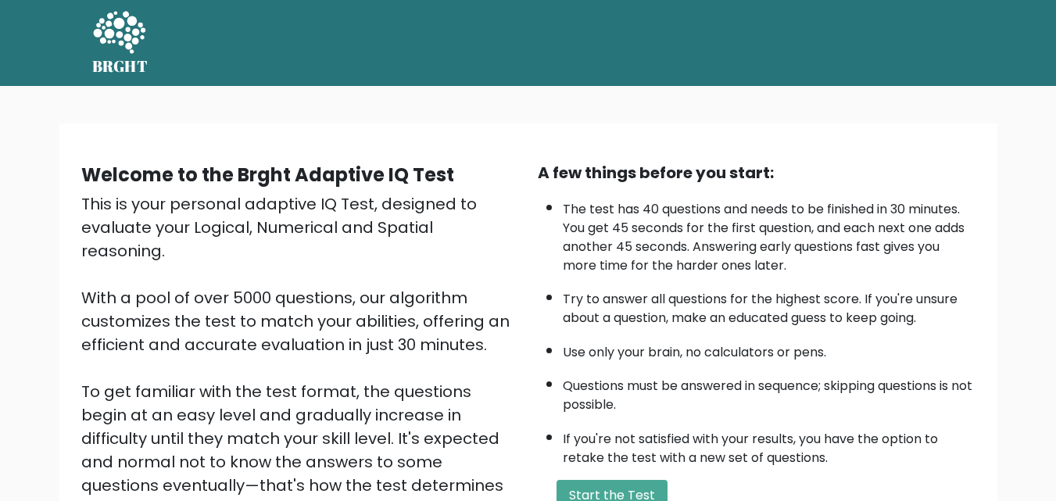  What do you see at coordinates (769, 445) in the screenshot?
I see `li: If you're not satisfied with your results, you have the option to retake the test with a new set ...` at bounding box center [769, 445].